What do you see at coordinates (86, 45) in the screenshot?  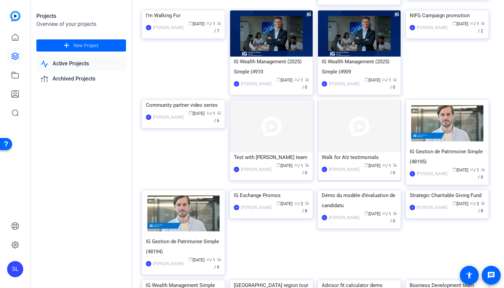 I see `span: New Project` at bounding box center [86, 45].